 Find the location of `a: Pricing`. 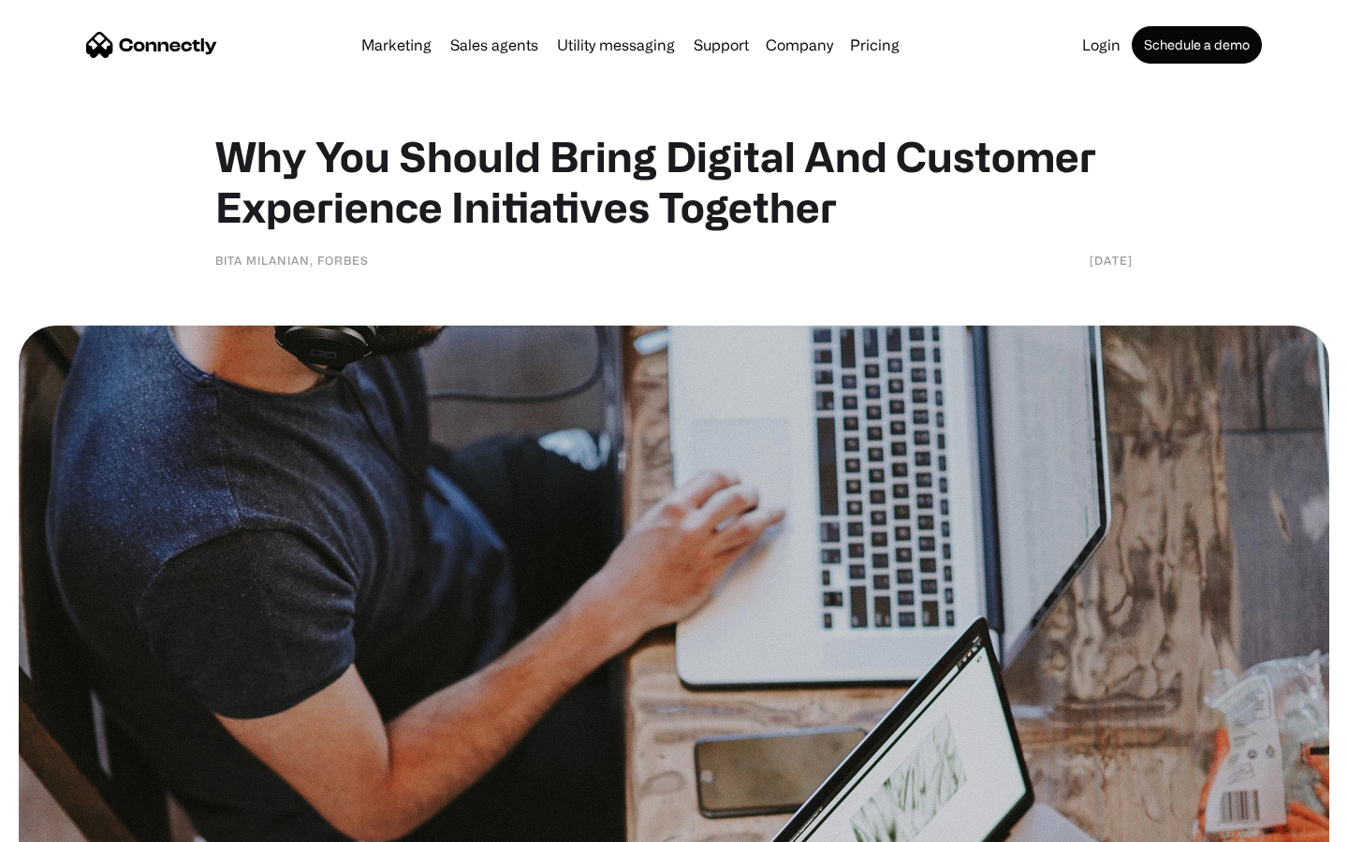

a: Pricing is located at coordinates (874, 45).